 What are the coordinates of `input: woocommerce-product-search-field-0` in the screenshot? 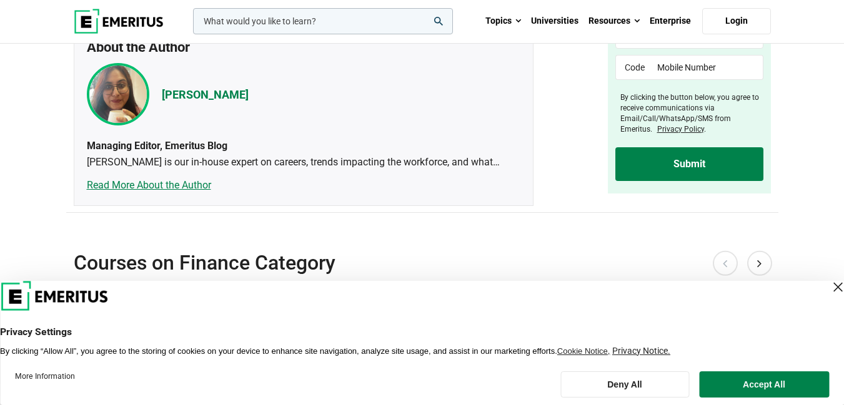 It's located at (323, 21).